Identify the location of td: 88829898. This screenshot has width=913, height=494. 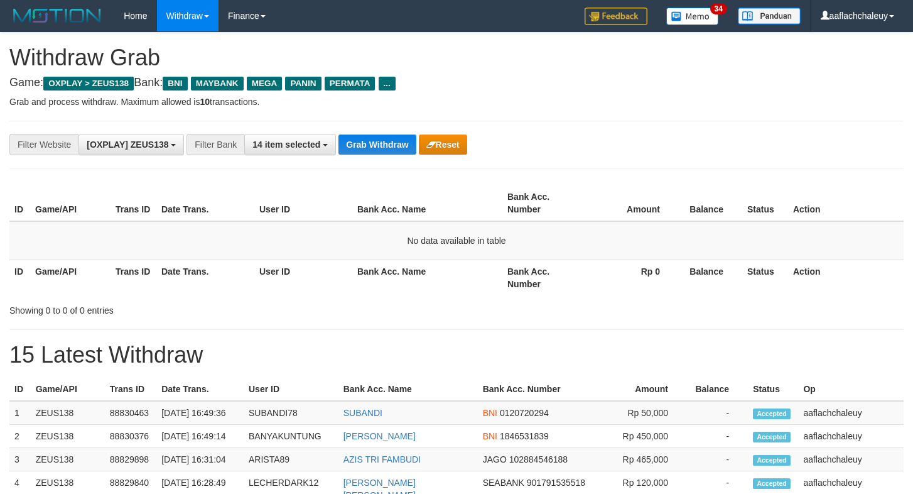
(131, 459).